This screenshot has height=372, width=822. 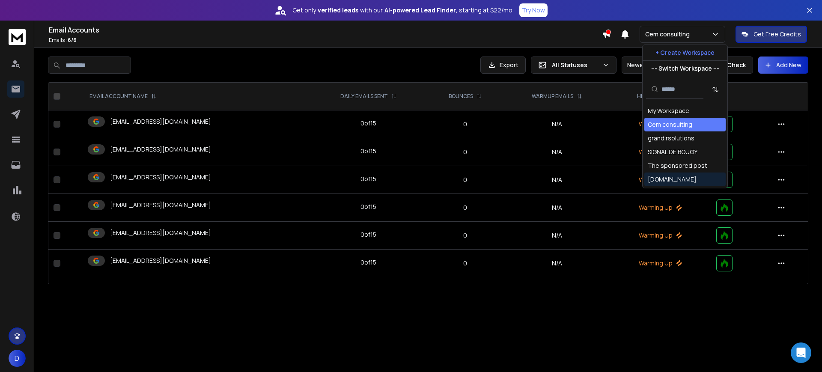 I want to click on p: HEALTH SCORE, so click(x=656, y=96).